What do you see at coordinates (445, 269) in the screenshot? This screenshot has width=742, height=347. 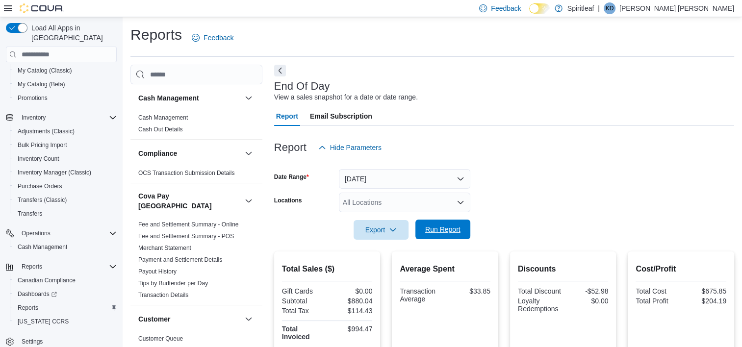 I see `h2: Average Spent` at bounding box center [445, 269].